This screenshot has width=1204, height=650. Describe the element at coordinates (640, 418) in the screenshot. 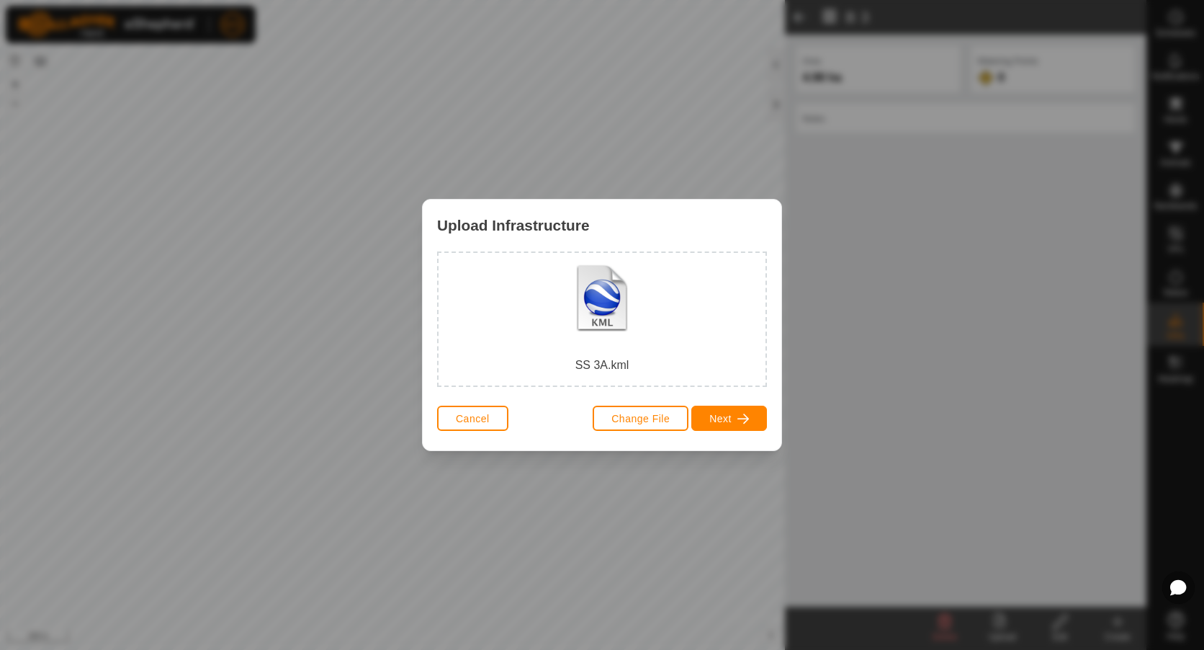

I see `button: Change File` at that location.